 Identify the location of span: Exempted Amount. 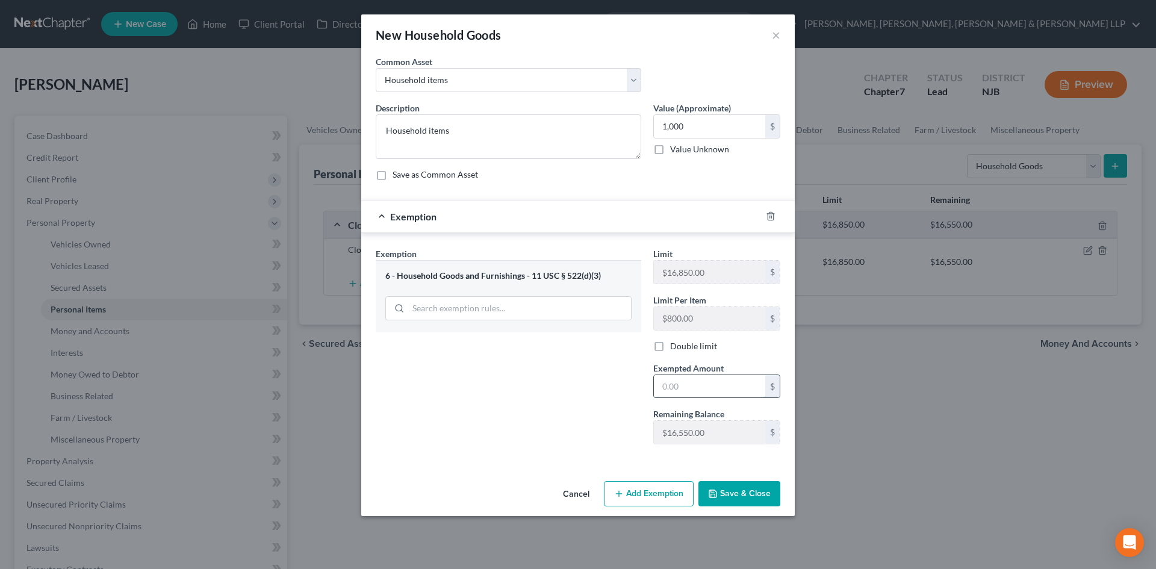
(688, 368).